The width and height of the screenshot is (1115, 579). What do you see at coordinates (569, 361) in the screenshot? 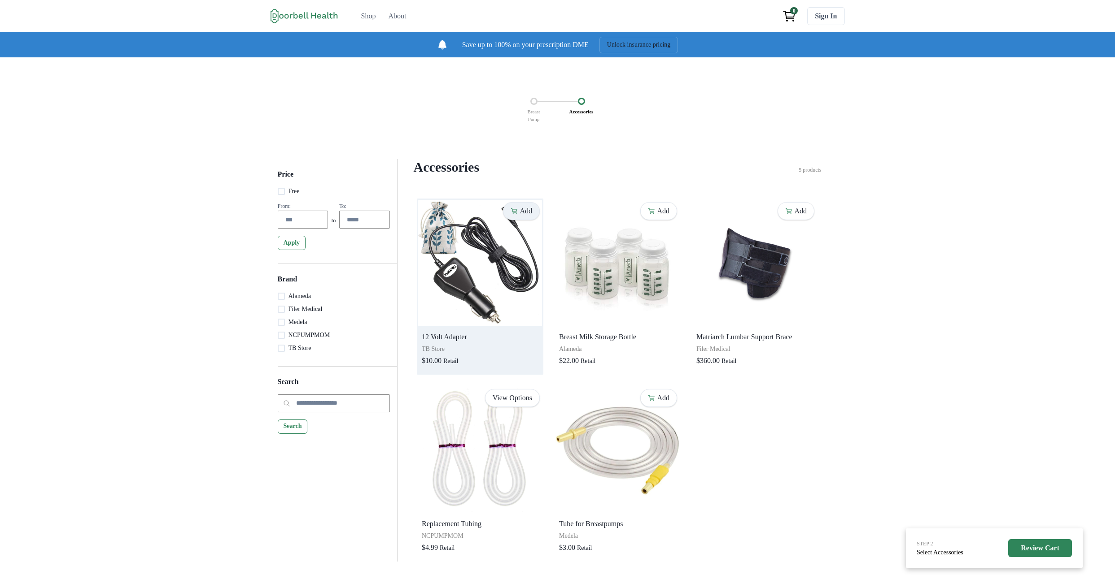
I see `p: $22.00` at bounding box center [569, 361].